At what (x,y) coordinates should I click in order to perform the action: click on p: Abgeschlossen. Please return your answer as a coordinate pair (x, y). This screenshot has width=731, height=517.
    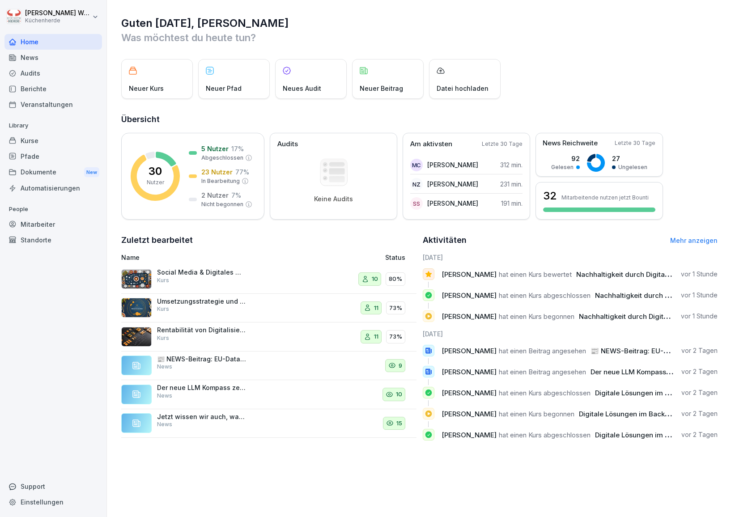
    Looking at the image, I should click on (222, 158).